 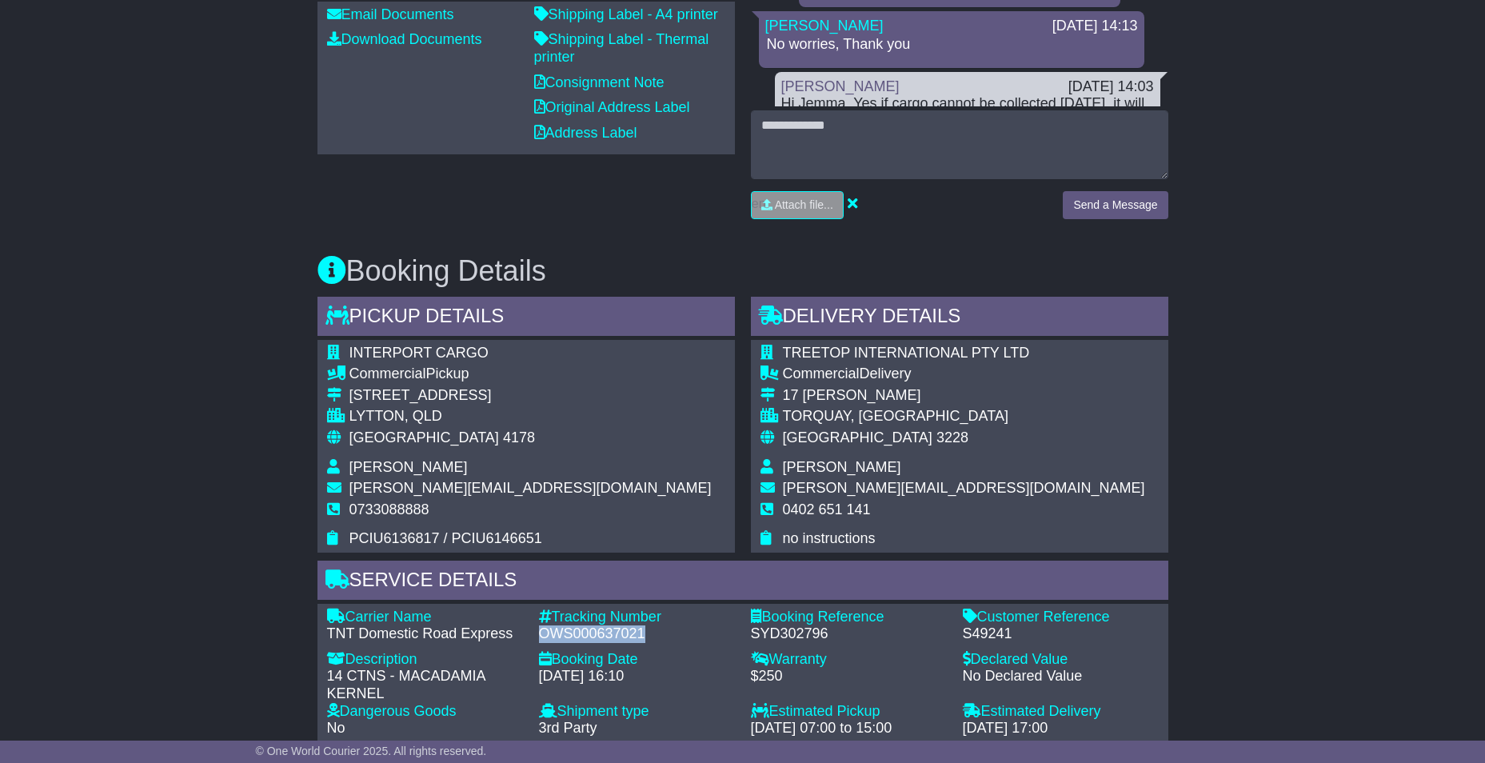 What do you see at coordinates (405, 39) in the screenshot?
I see `a: Download Documents` at bounding box center [405, 39].